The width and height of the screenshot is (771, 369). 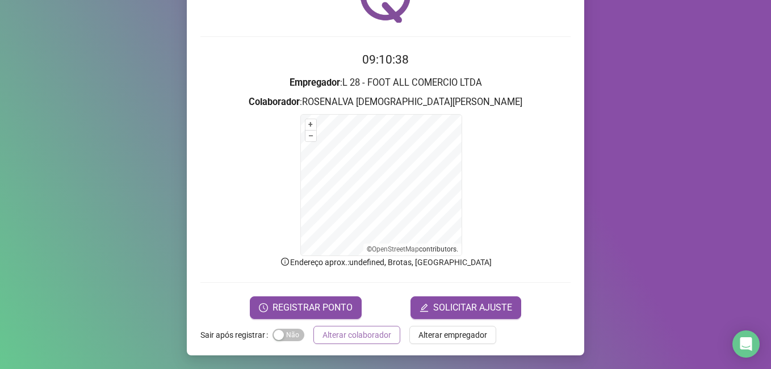 I want to click on span: clock-circle, so click(x=264, y=308).